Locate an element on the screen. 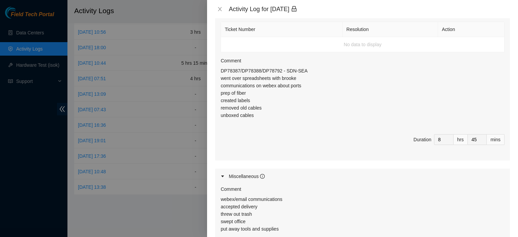 The width and height of the screenshot is (518, 237). span: close is located at coordinates (220, 9).